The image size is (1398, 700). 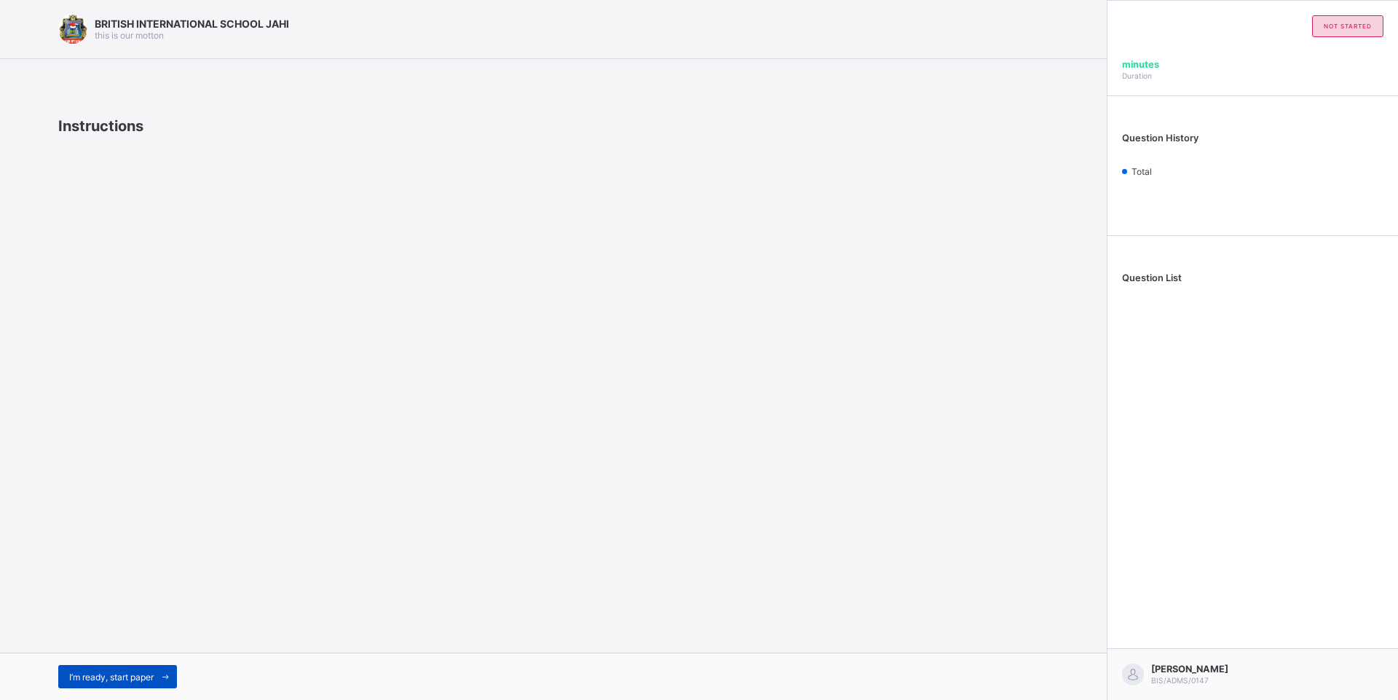 I want to click on span: Duration, so click(x=1136, y=76).